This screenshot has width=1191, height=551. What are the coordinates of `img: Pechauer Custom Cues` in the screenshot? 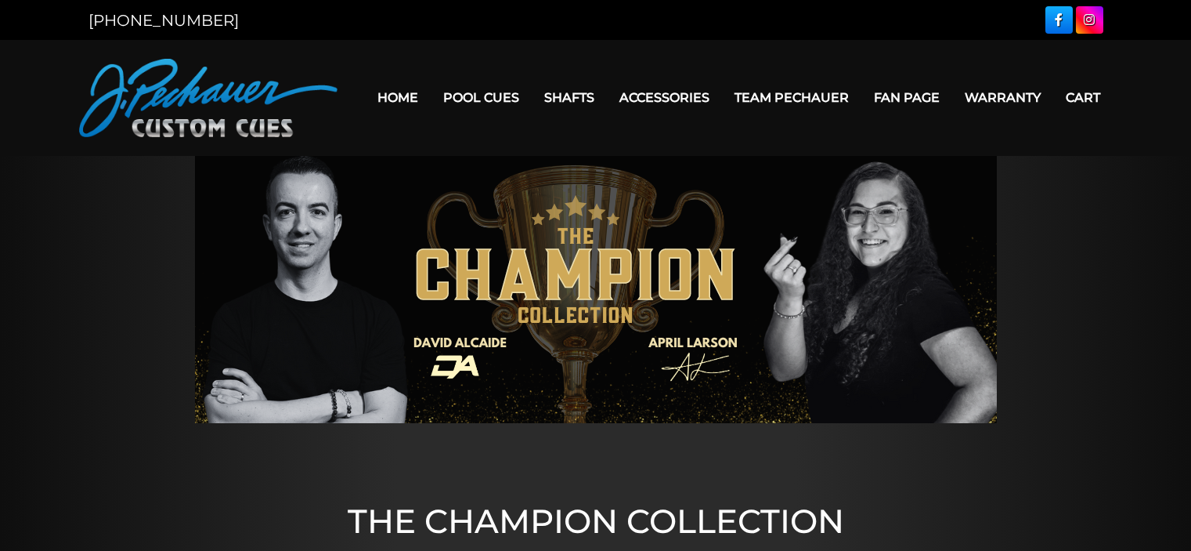 It's located at (208, 98).